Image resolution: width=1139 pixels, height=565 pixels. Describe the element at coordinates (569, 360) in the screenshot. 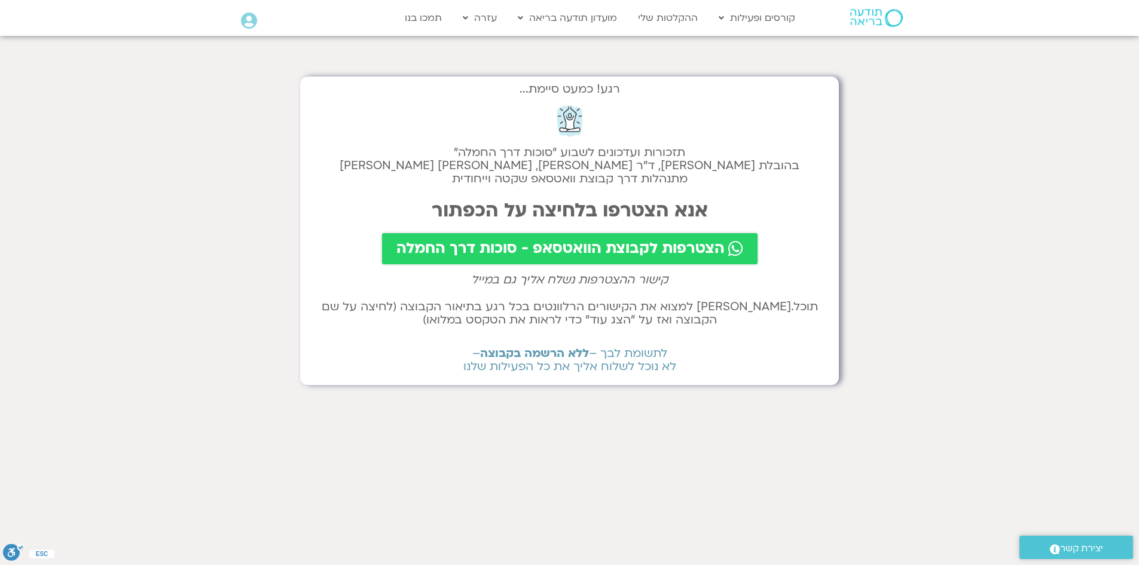

I see `h2: לתשומת לבך – – לא נוכל לשלוח אליך את כל הפעילות שלנו` at that location.